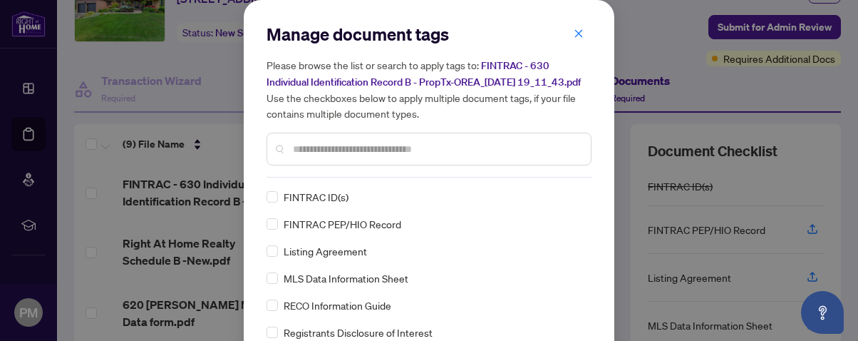 This screenshot has width=858, height=341. I want to click on span: close, so click(579, 33).